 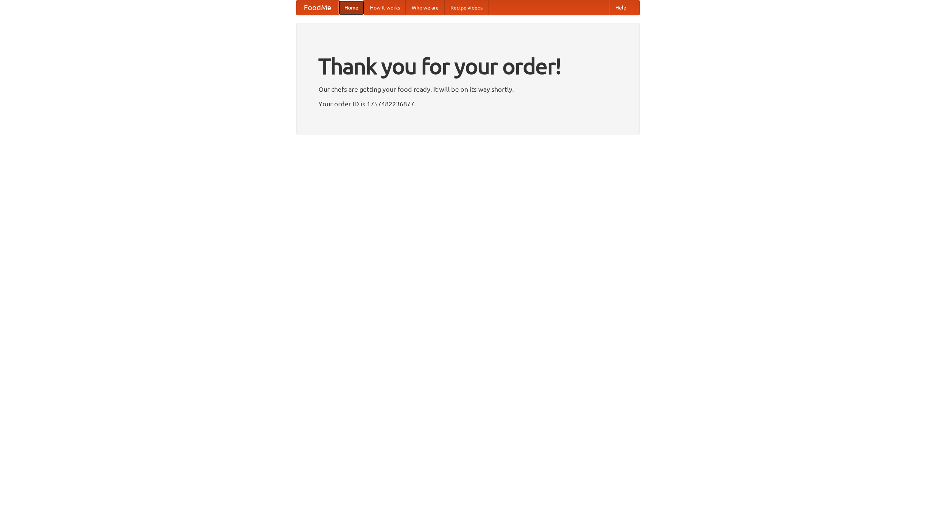 I want to click on a: Home, so click(x=351, y=8).